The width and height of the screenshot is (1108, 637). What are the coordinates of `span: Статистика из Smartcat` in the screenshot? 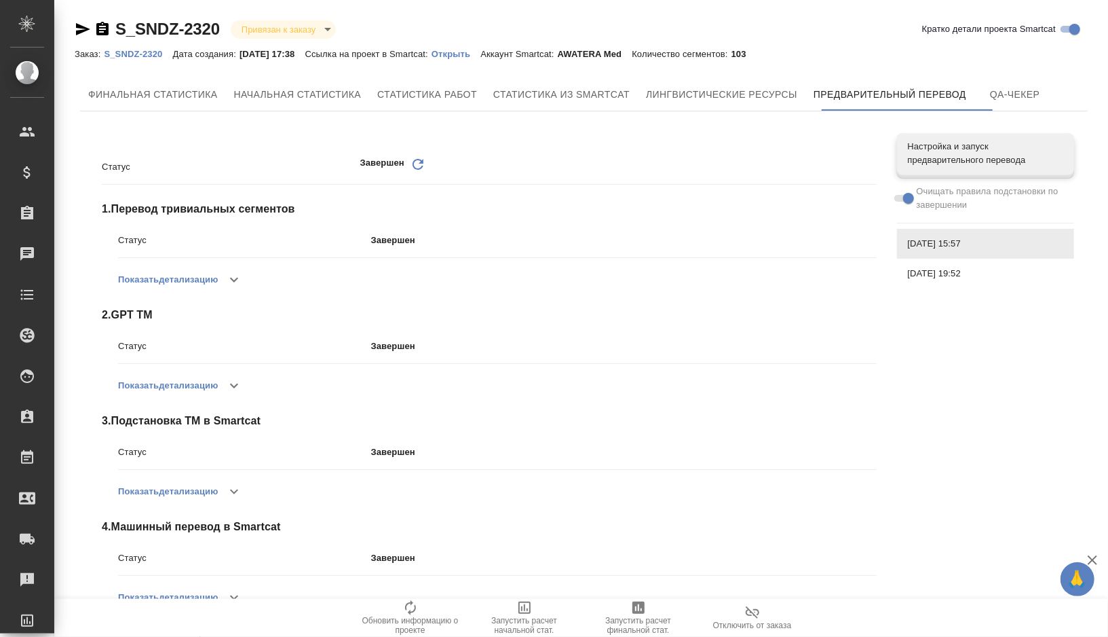 It's located at (561, 94).